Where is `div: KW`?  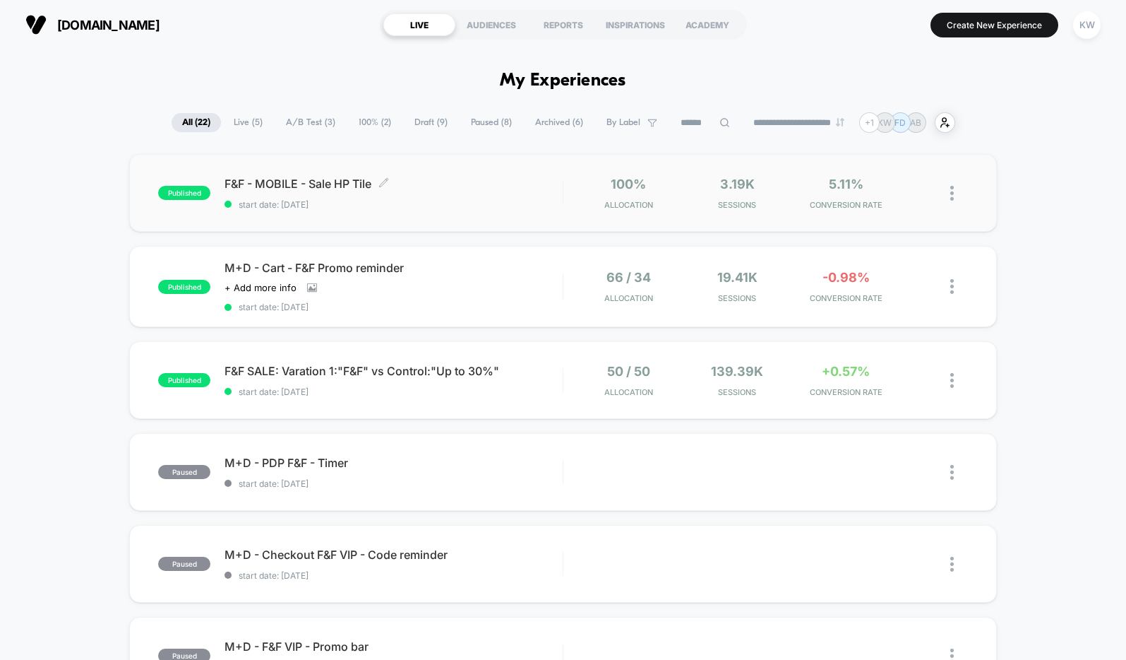
div: KW is located at coordinates (1087, 25).